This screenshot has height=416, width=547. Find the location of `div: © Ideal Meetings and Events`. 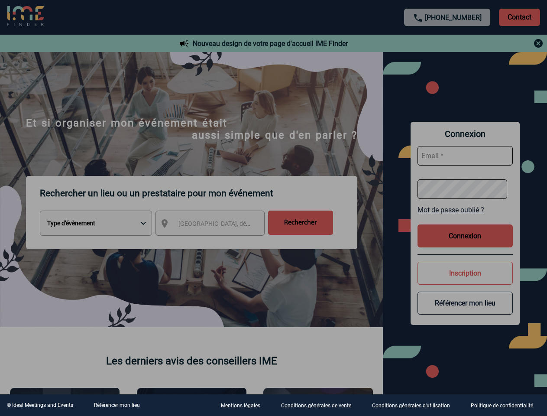

div: © Ideal Meetings and Events is located at coordinates (40, 405).